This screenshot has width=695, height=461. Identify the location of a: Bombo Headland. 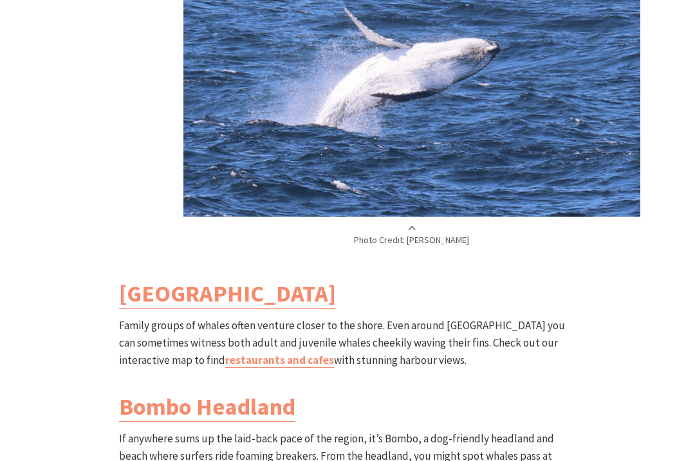
(207, 407).